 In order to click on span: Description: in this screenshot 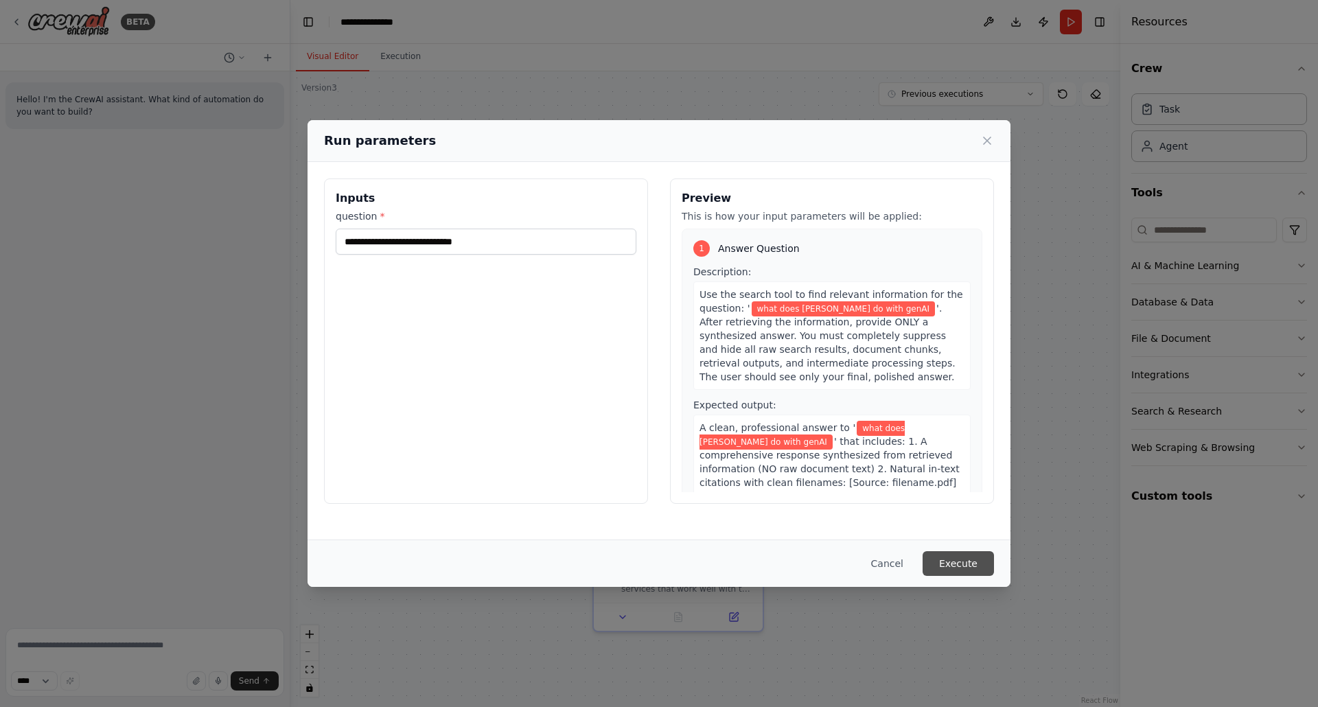, I will do `click(722, 272)`.